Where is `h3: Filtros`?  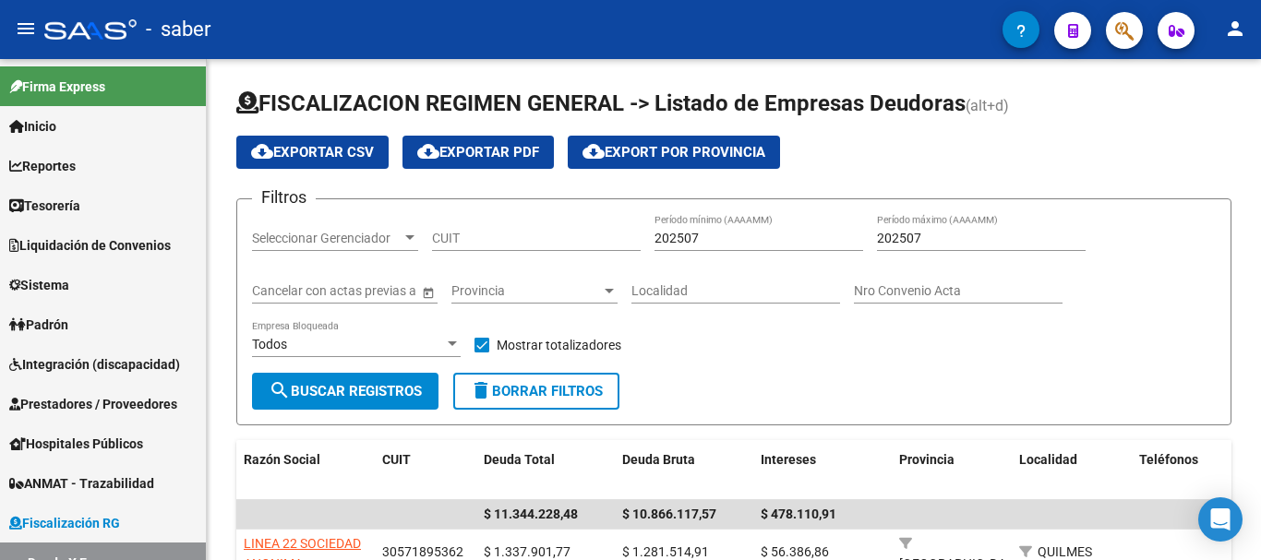
h3: Filtros is located at coordinates (283, 198).